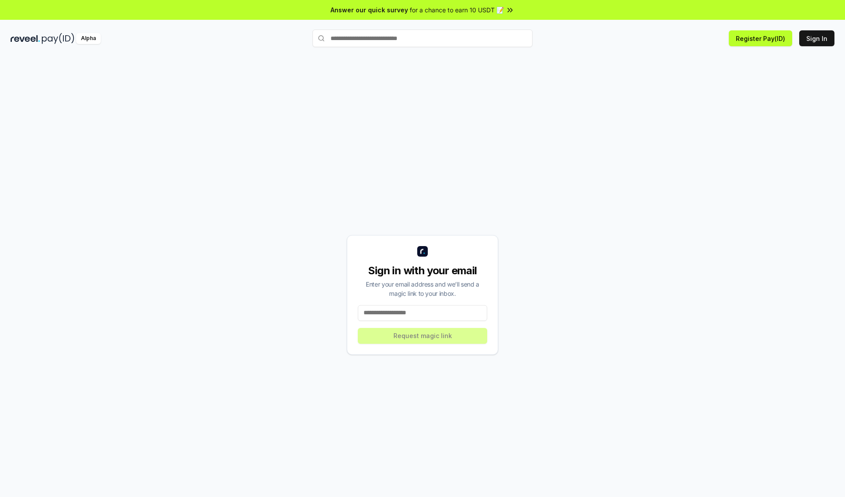 The image size is (845, 497). I want to click on img: reveel_dark, so click(25, 38).